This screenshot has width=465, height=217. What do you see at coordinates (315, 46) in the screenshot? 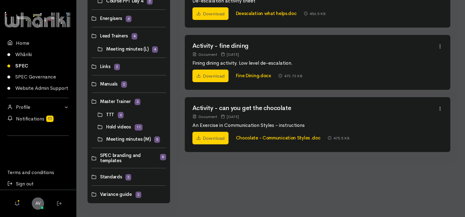
I see `h2: Activity - fine dining` at bounding box center [315, 46].